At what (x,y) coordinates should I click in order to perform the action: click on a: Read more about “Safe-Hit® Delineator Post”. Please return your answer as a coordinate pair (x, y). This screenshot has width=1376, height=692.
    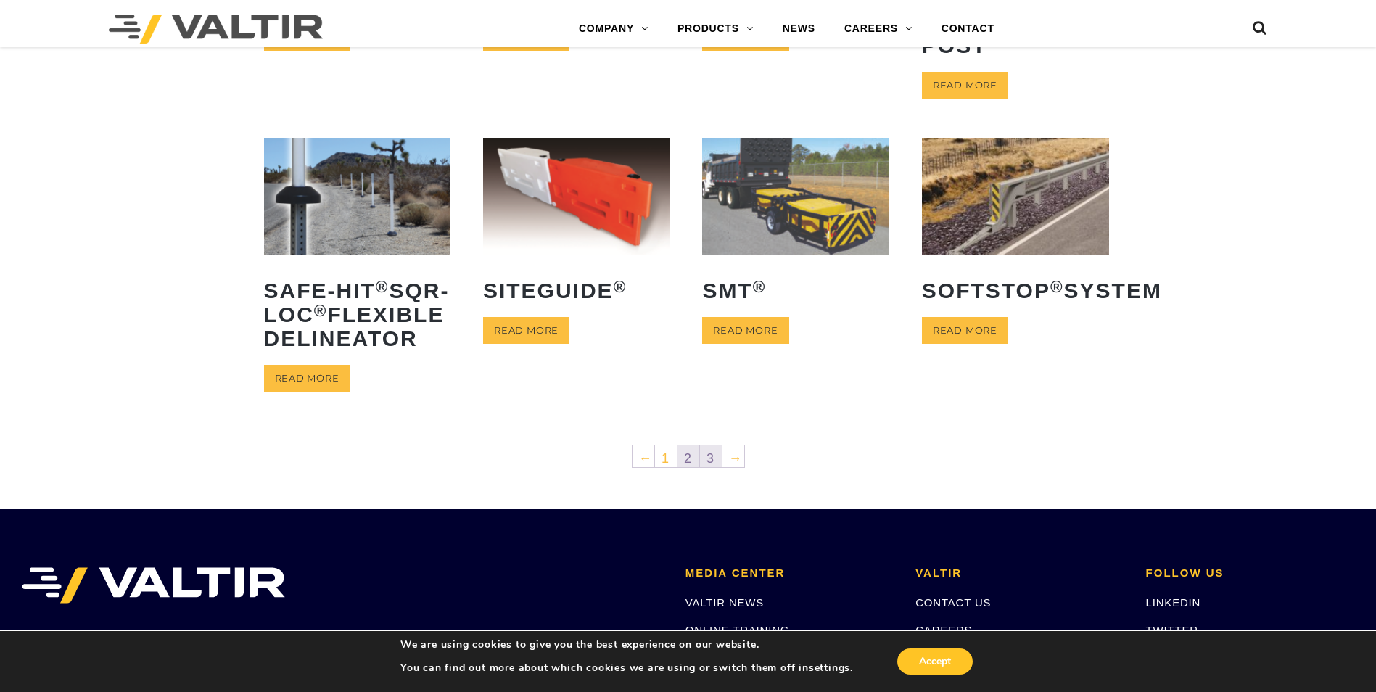
    Looking at the image, I should click on (965, 85).